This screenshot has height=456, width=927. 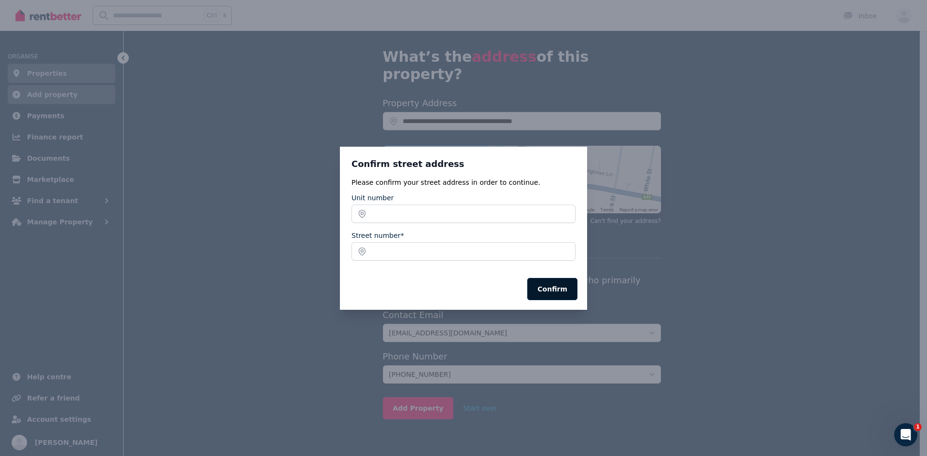 I want to click on button: Confirm, so click(x=552, y=289).